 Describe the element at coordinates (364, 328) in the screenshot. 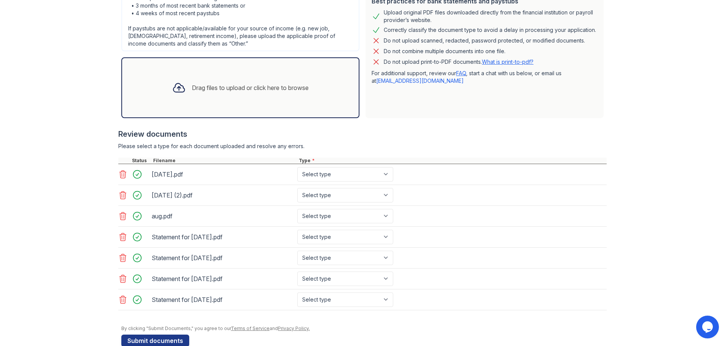

I see `div: By clicking "Submit Documents," you agree to our and` at that location.